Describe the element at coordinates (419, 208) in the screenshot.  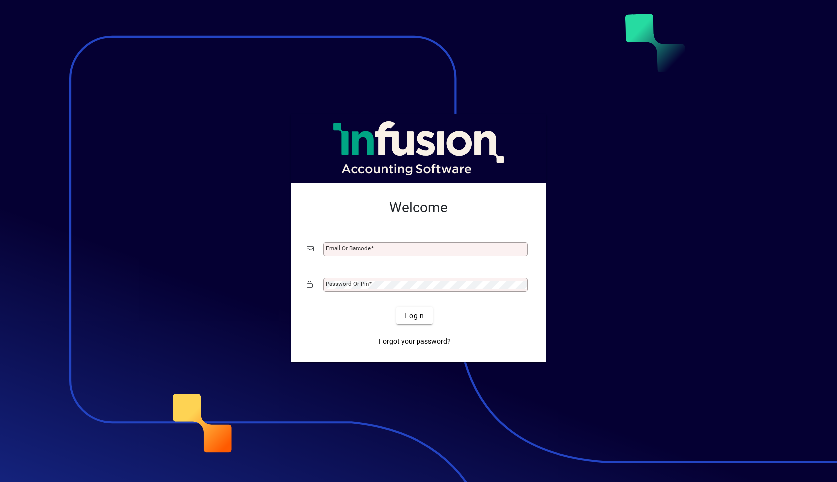
I see `h2: Welcome` at that location.